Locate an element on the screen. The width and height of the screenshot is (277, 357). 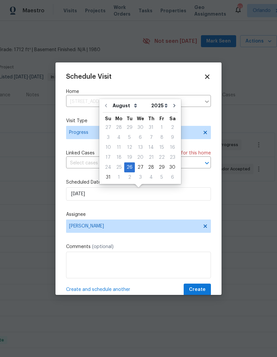
div: Tue Aug 05 2025 is located at coordinates (129, 137).